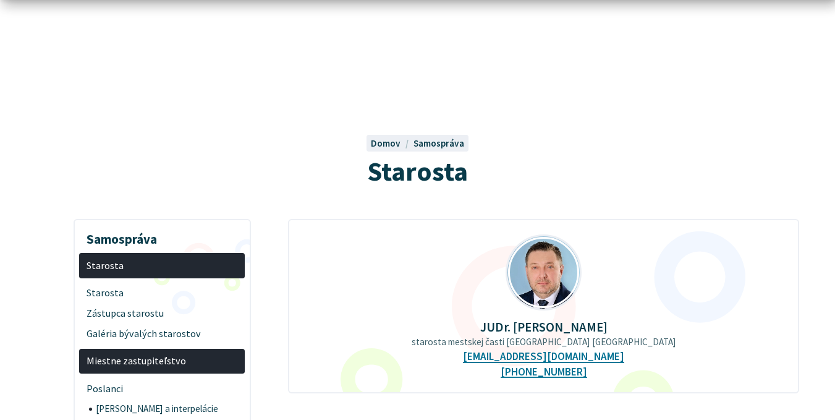  What do you see at coordinates (162, 235) in the screenshot?
I see `h3: Samospráva` at bounding box center [162, 235].